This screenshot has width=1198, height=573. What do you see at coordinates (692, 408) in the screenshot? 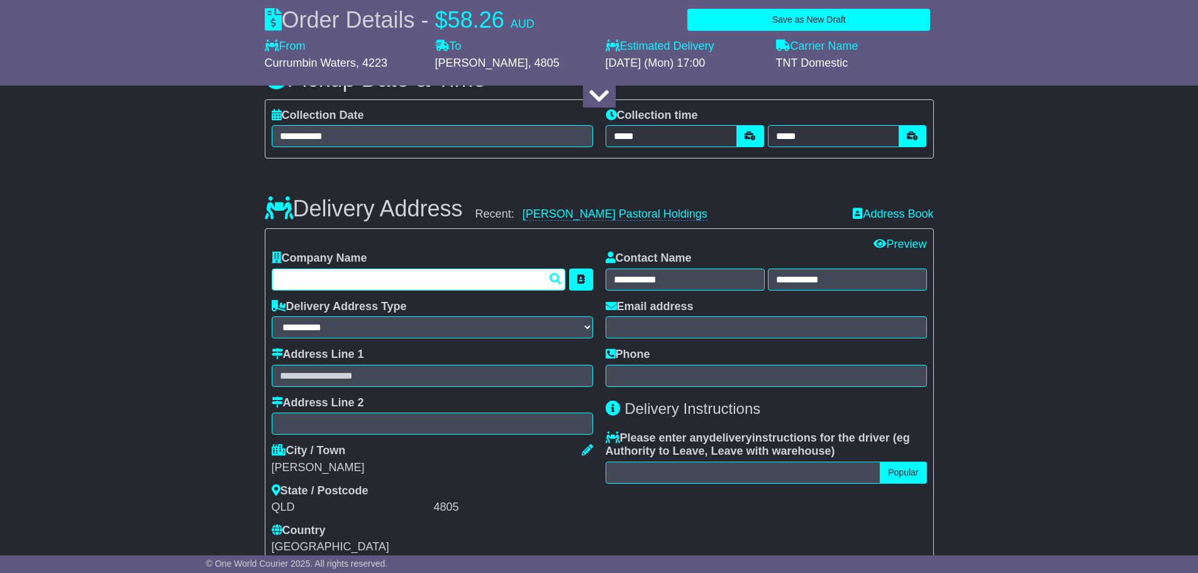
I see `span: Delivery Instructions` at bounding box center [692, 408].